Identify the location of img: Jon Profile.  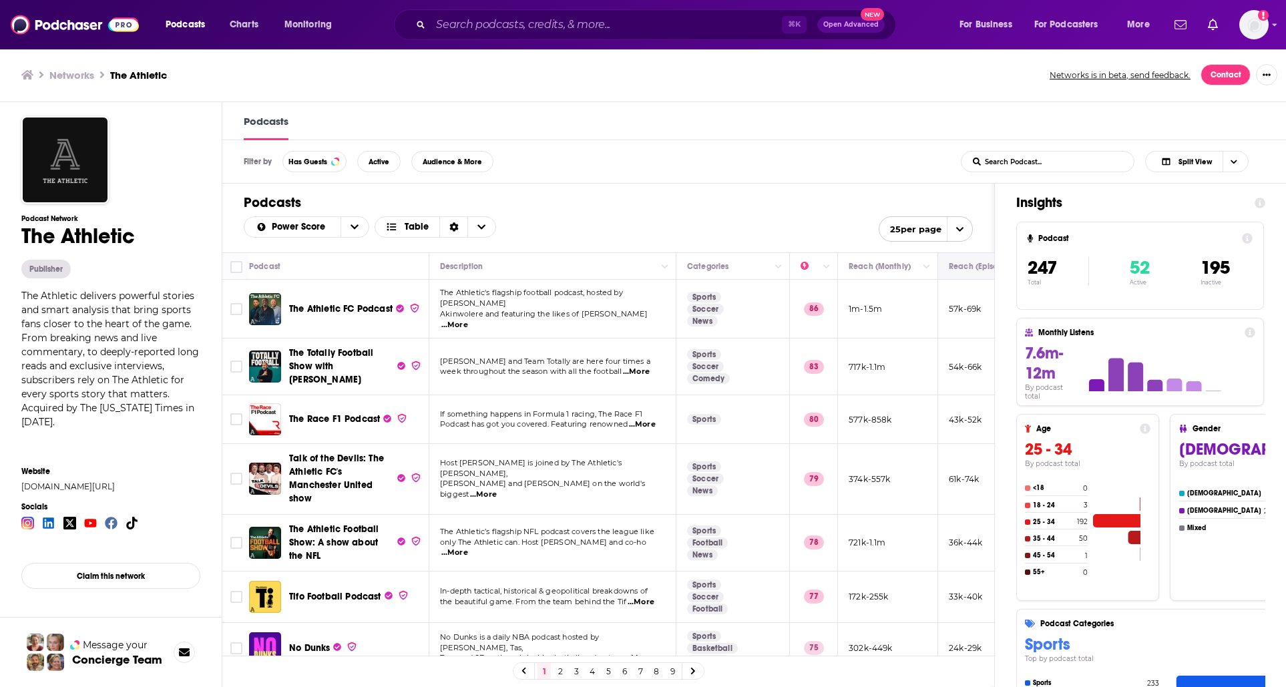
(35, 662).